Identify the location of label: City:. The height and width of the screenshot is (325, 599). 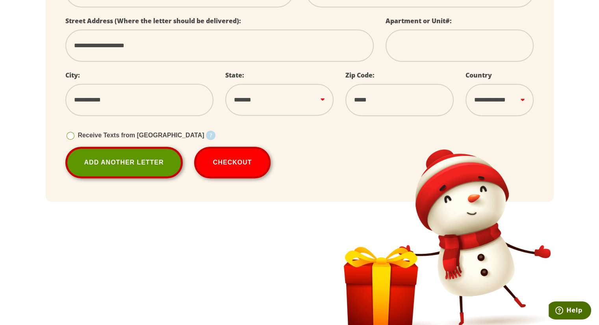
(72, 75).